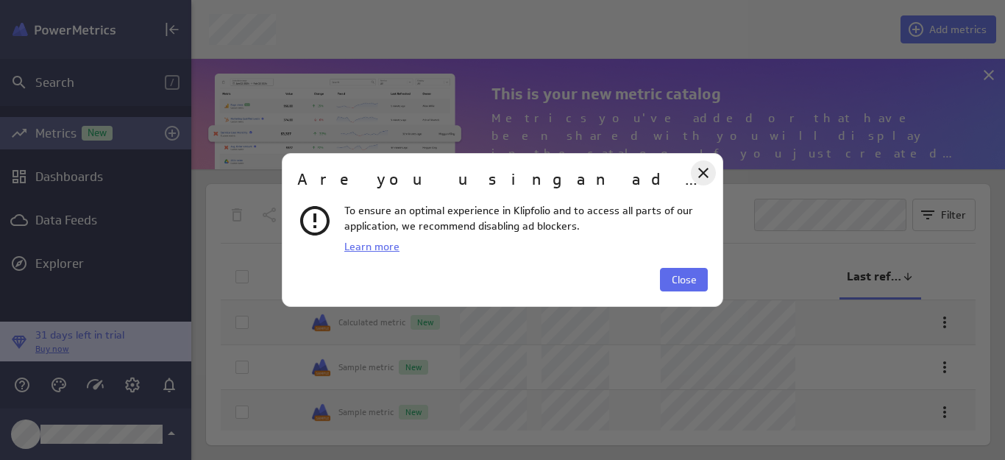 This screenshot has height=460, width=1005. I want to click on button: Close, so click(684, 280).